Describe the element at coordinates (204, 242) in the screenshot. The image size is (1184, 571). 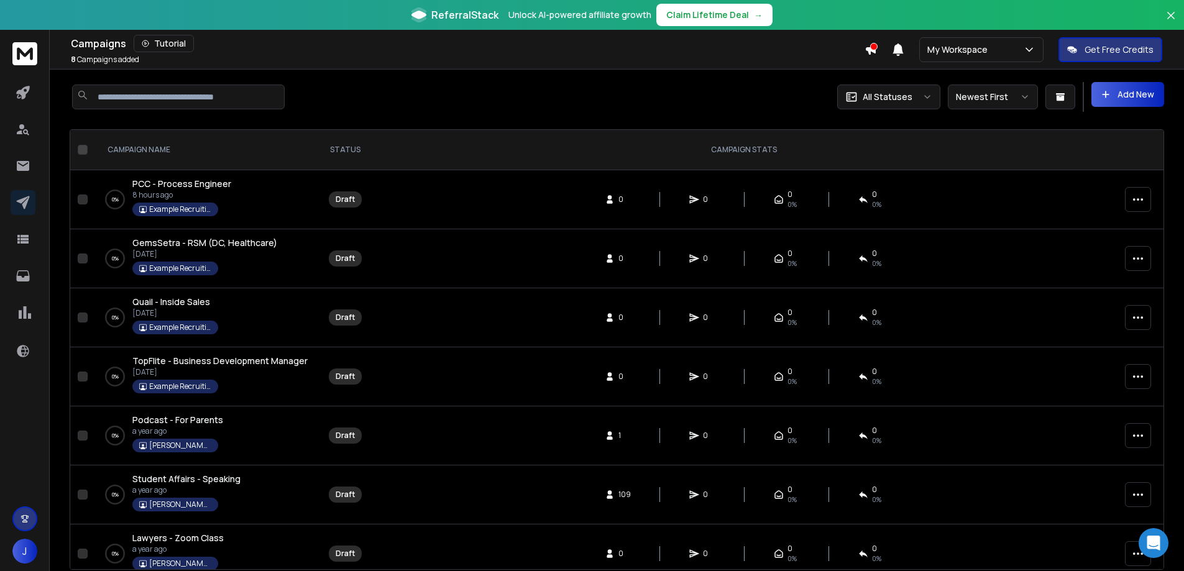
I see `span: GemsSetra - RSM (DC, Healthcare)` at that location.